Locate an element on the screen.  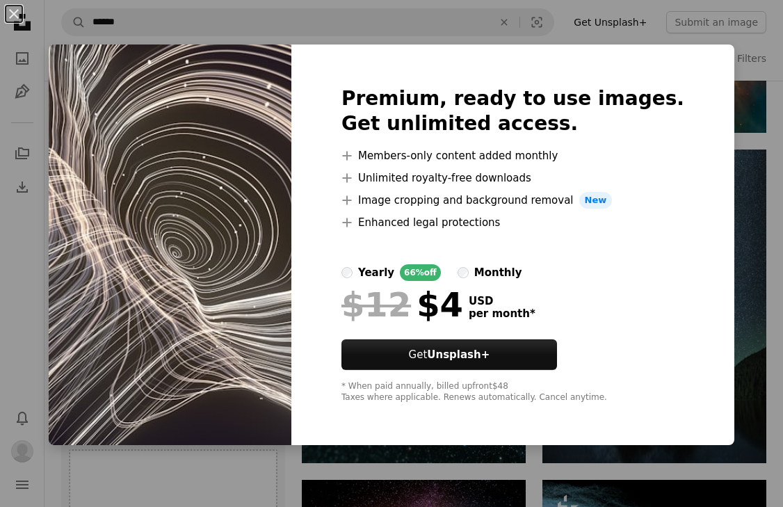
span: New is located at coordinates (596, 200).